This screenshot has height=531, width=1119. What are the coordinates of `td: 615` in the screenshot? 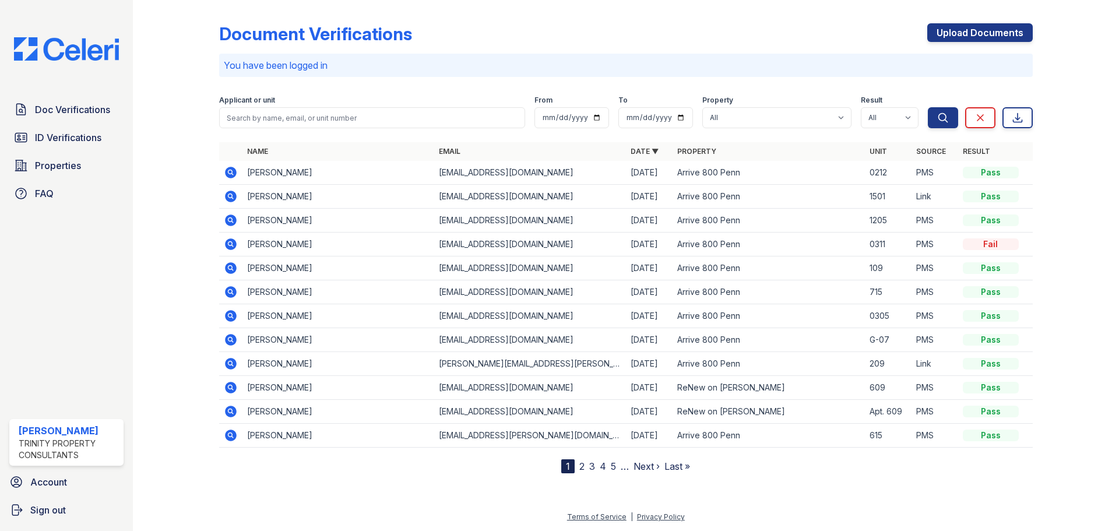 It's located at (888, 435).